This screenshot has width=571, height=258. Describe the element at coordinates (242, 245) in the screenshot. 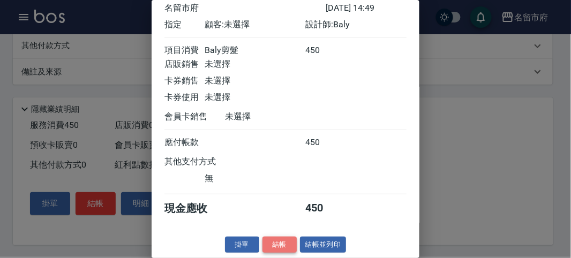

I see `button: 掛單` at that location.